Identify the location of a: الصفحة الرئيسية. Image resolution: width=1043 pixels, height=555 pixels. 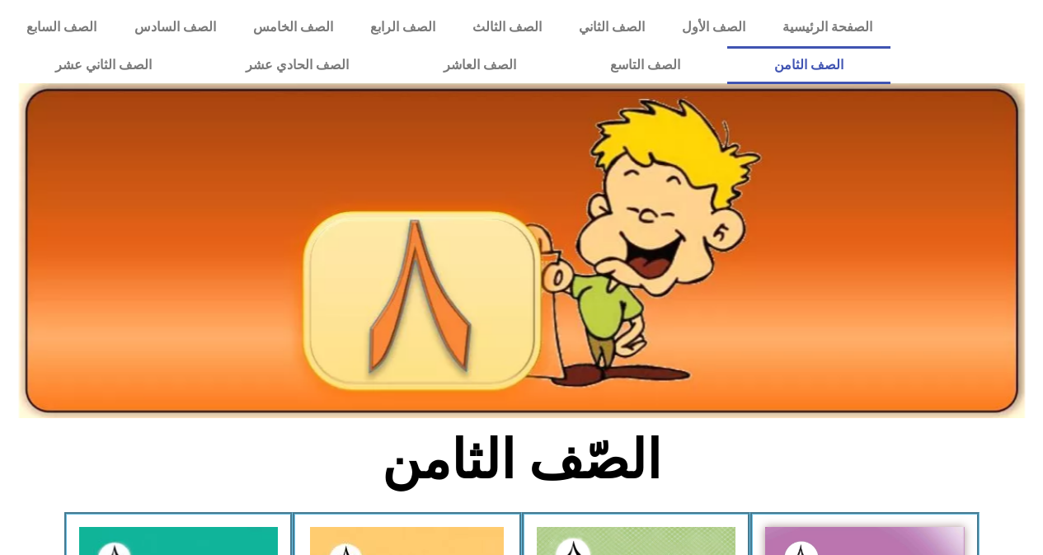
(827, 27).